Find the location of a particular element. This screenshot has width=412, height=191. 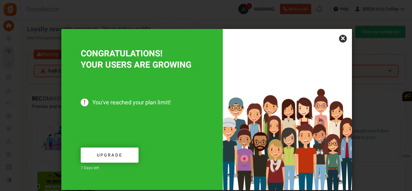

span: Upgrade is located at coordinates (109, 155).